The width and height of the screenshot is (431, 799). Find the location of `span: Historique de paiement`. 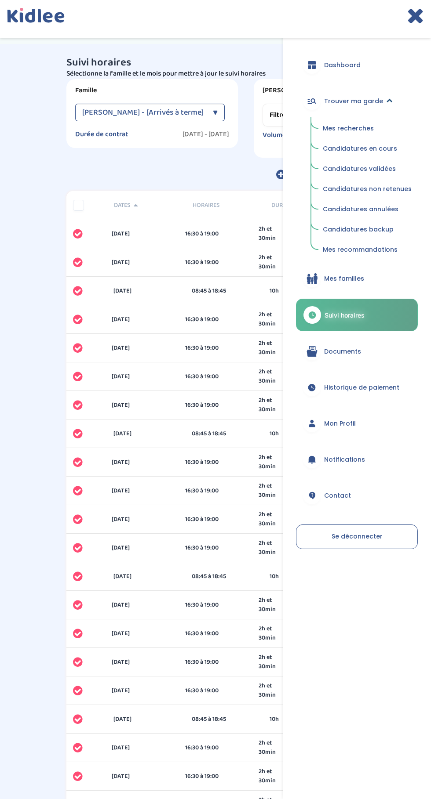

span: Historique de paiement is located at coordinates (361, 387).